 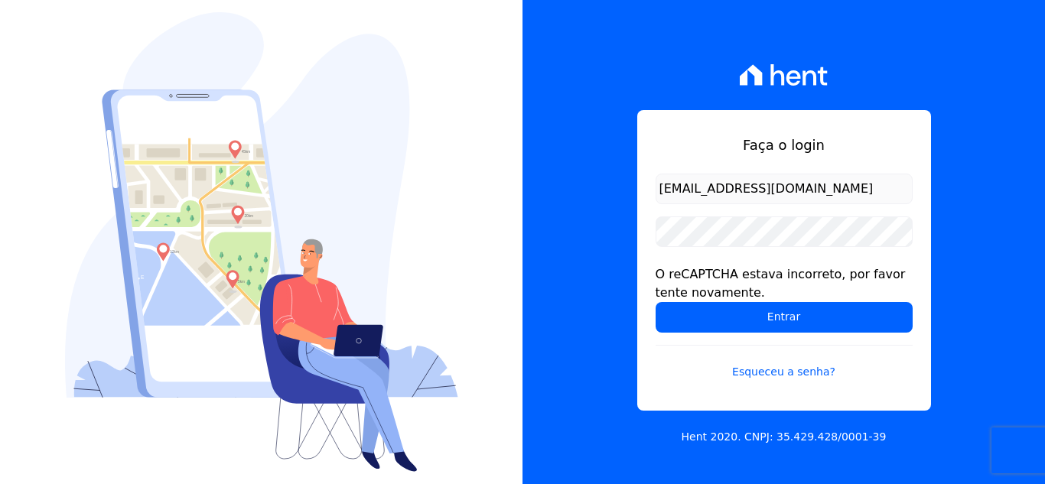 What do you see at coordinates (784, 284) in the screenshot?
I see `div: O reCAPTCHA estava incorreto, por favor tente novamente.` at bounding box center [784, 284].